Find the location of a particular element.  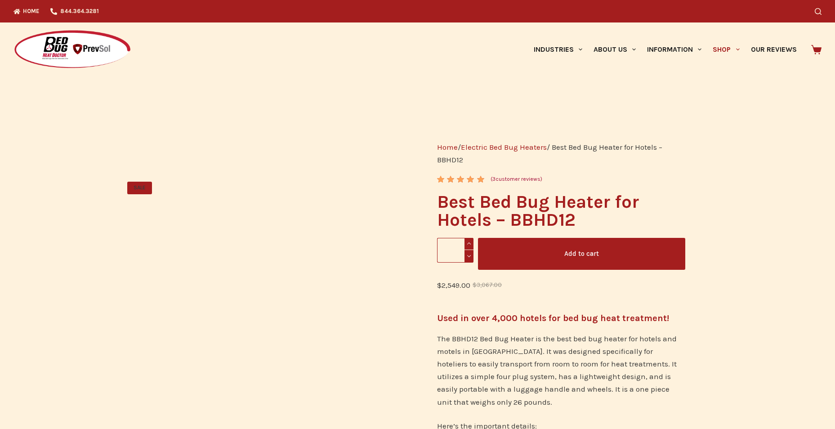

a: About Us is located at coordinates (614, 49).